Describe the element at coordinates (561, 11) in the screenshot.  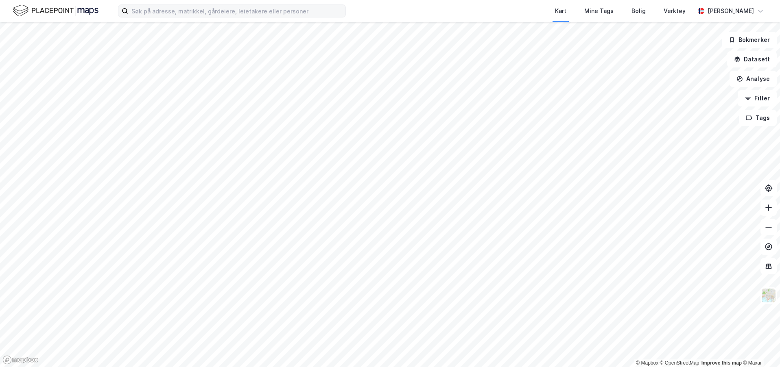
I see `div: Kart` at that location.